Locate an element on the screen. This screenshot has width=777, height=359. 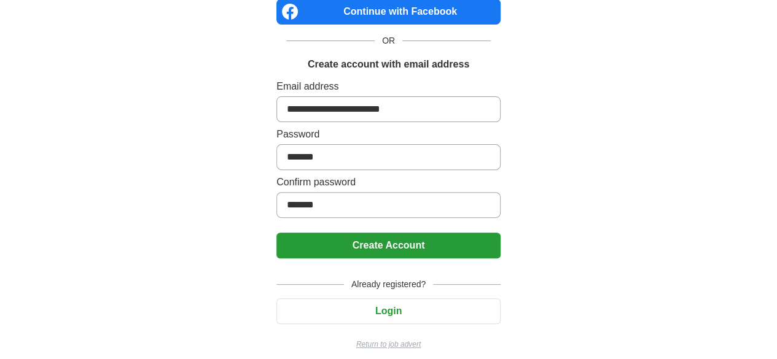
a: Login is located at coordinates (388, 311).